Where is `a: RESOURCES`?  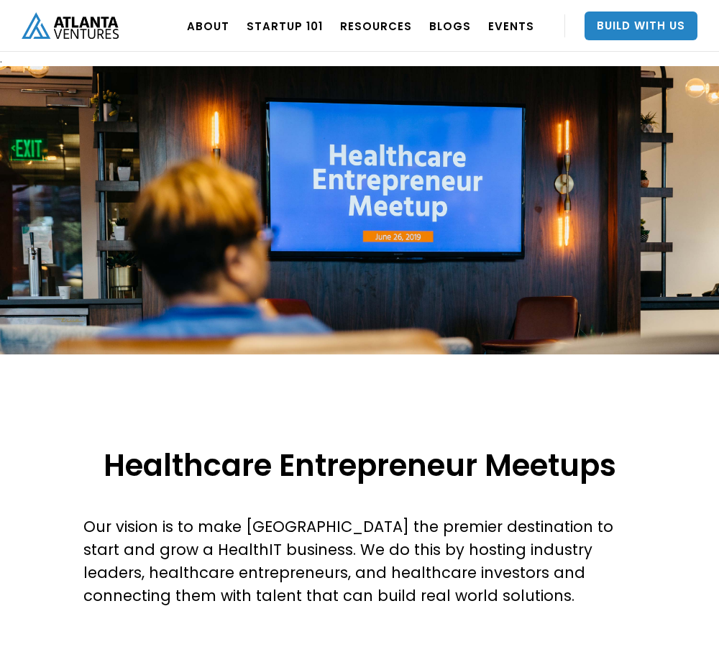 a: RESOURCES is located at coordinates (376, 26).